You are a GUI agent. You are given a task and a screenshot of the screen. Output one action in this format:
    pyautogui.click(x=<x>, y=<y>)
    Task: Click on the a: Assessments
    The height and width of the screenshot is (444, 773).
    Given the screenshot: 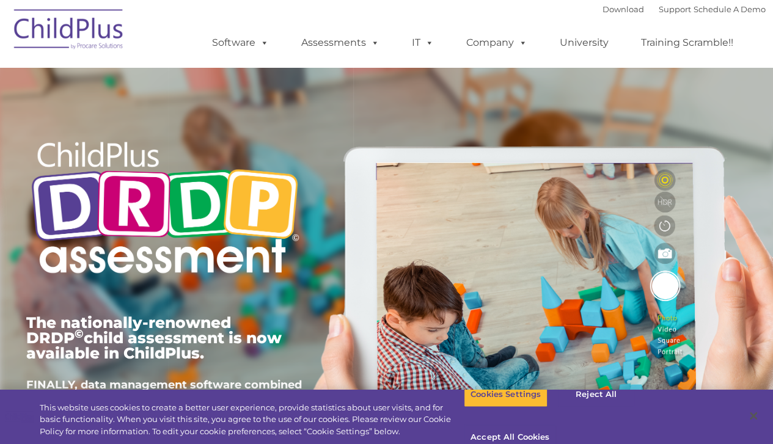 What is the action you would take?
    pyautogui.click(x=340, y=43)
    